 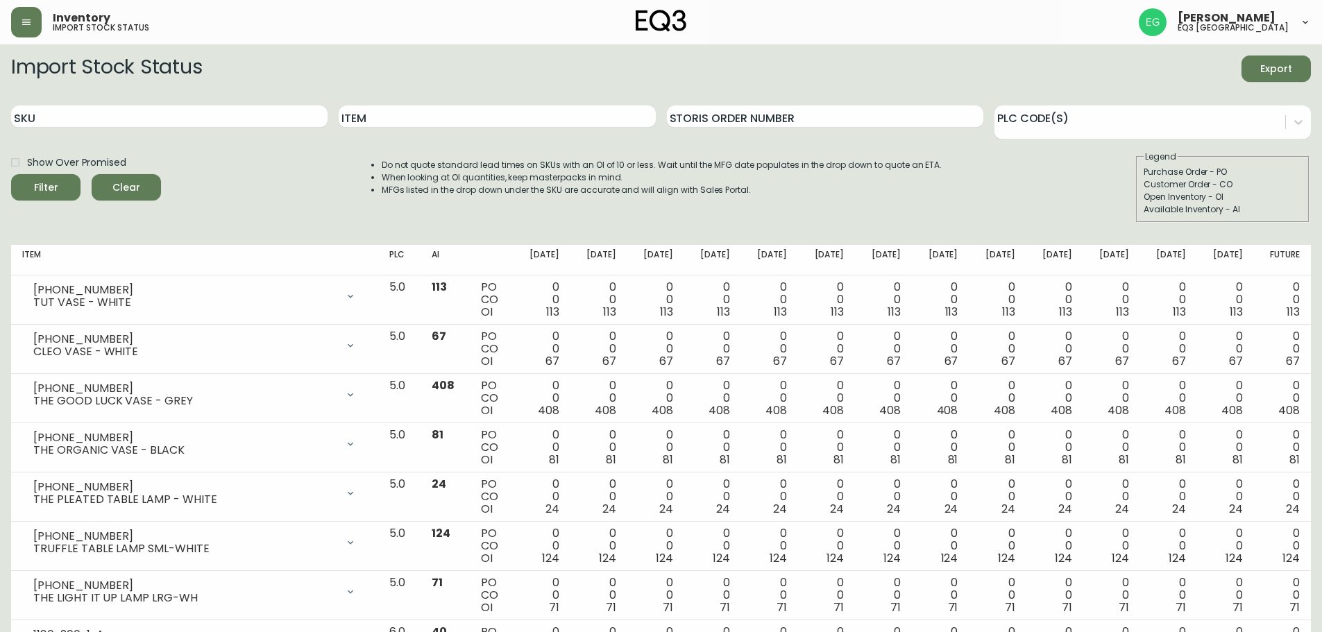 I want to click on div: TRUFFLE TABLE LAMP SML-WHITE, so click(x=185, y=549).